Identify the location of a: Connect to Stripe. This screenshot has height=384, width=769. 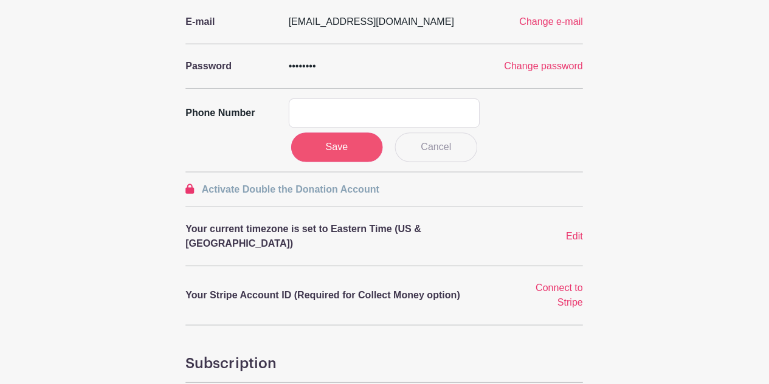
(558, 293).